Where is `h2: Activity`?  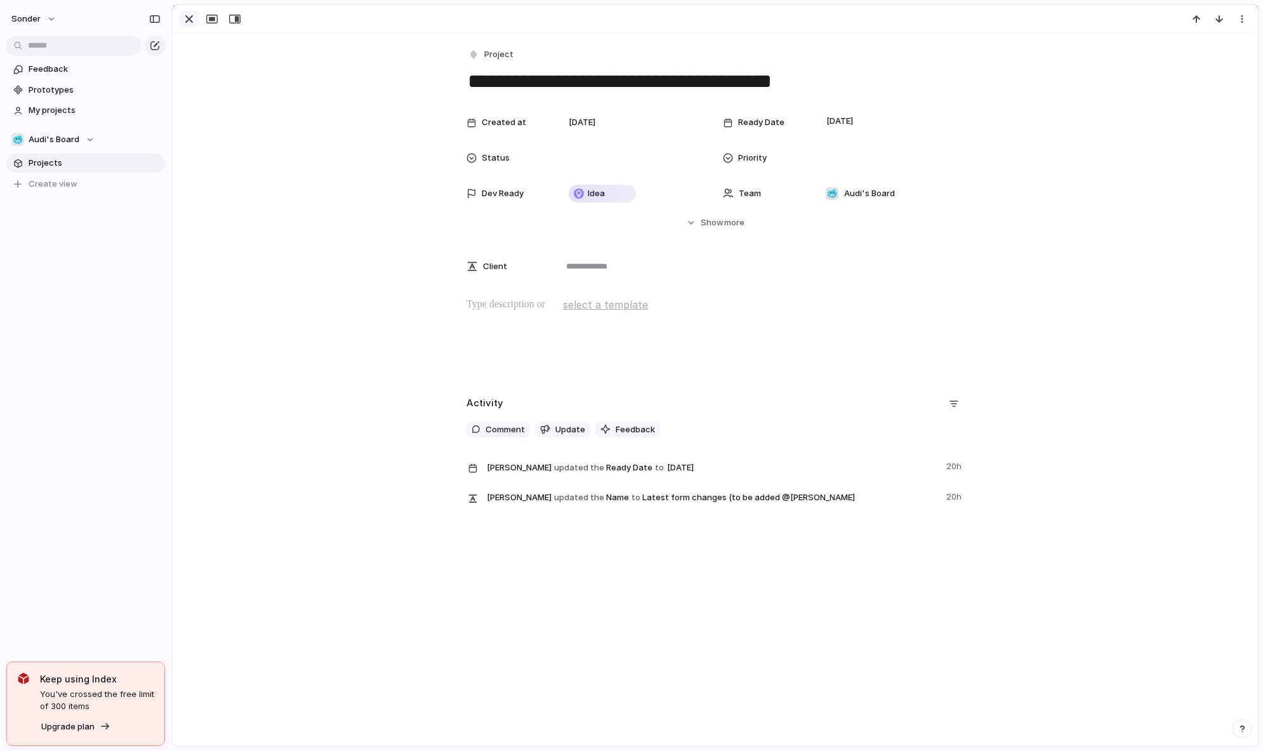 h2: Activity is located at coordinates (485, 403).